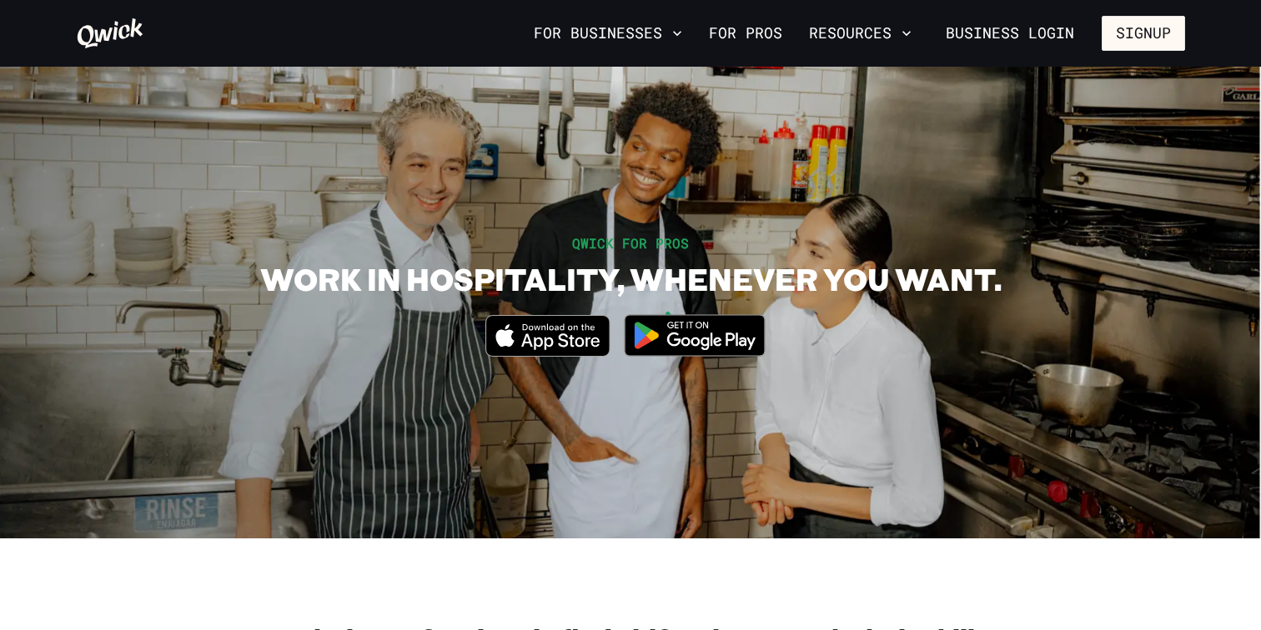 The height and width of the screenshot is (630, 1261). I want to click on button: For Businesses, so click(608, 33).